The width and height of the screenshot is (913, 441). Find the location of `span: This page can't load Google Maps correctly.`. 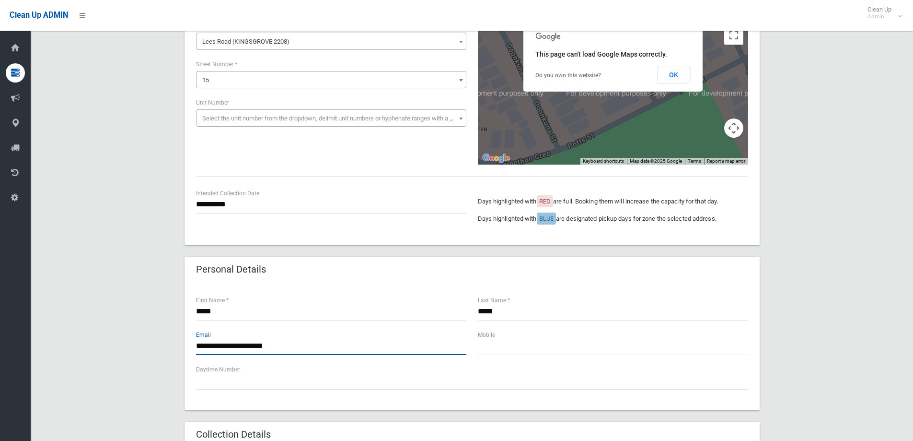

span: This page can't load Google Maps correctly. is located at coordinates (601, 54).